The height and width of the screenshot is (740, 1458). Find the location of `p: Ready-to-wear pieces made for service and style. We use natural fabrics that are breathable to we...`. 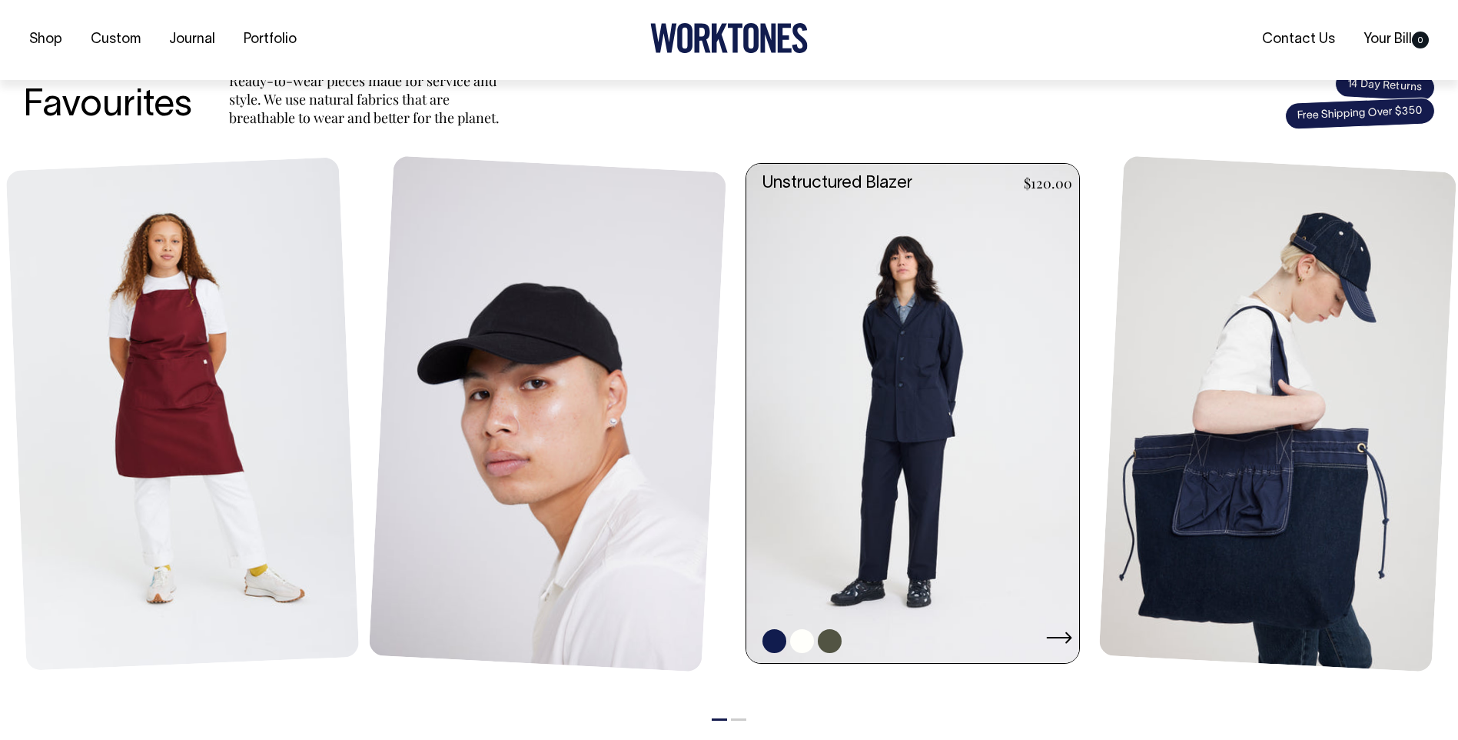

p: Ready-to-wear pieces made for service and style. We use natural fabrics that are breathable to we... is located at coordinates (367, 99).